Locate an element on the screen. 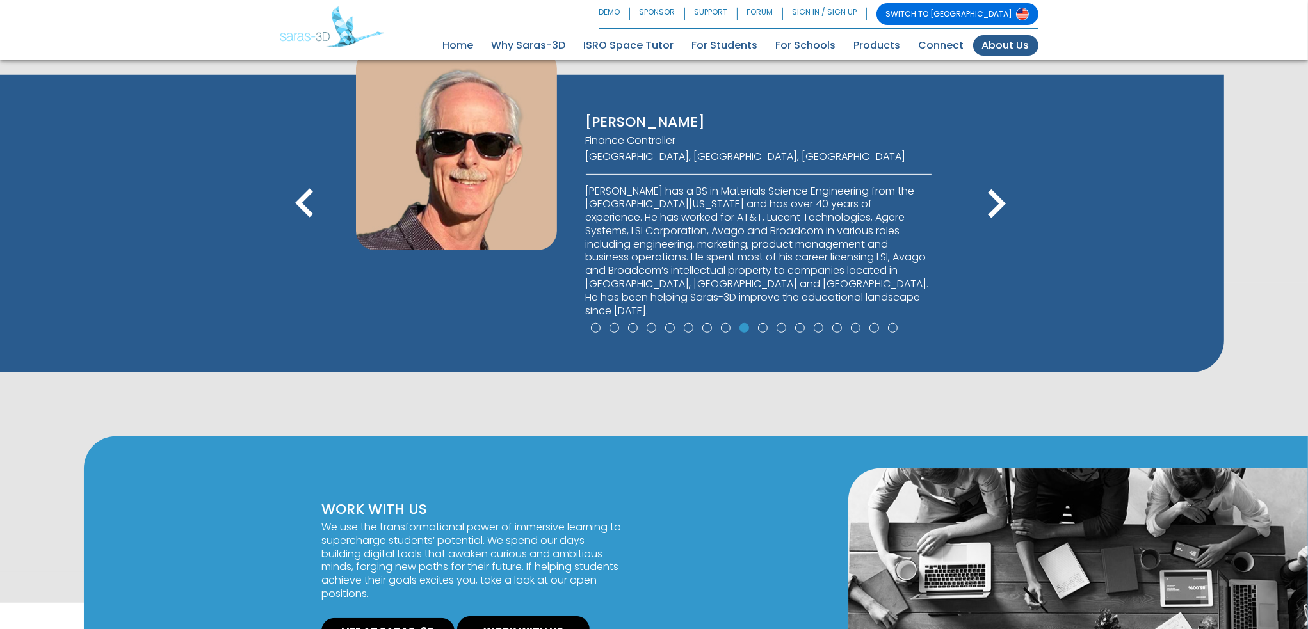 This screenshot has height=629, width=1308. a: Products is located at coordinates (877, 45).